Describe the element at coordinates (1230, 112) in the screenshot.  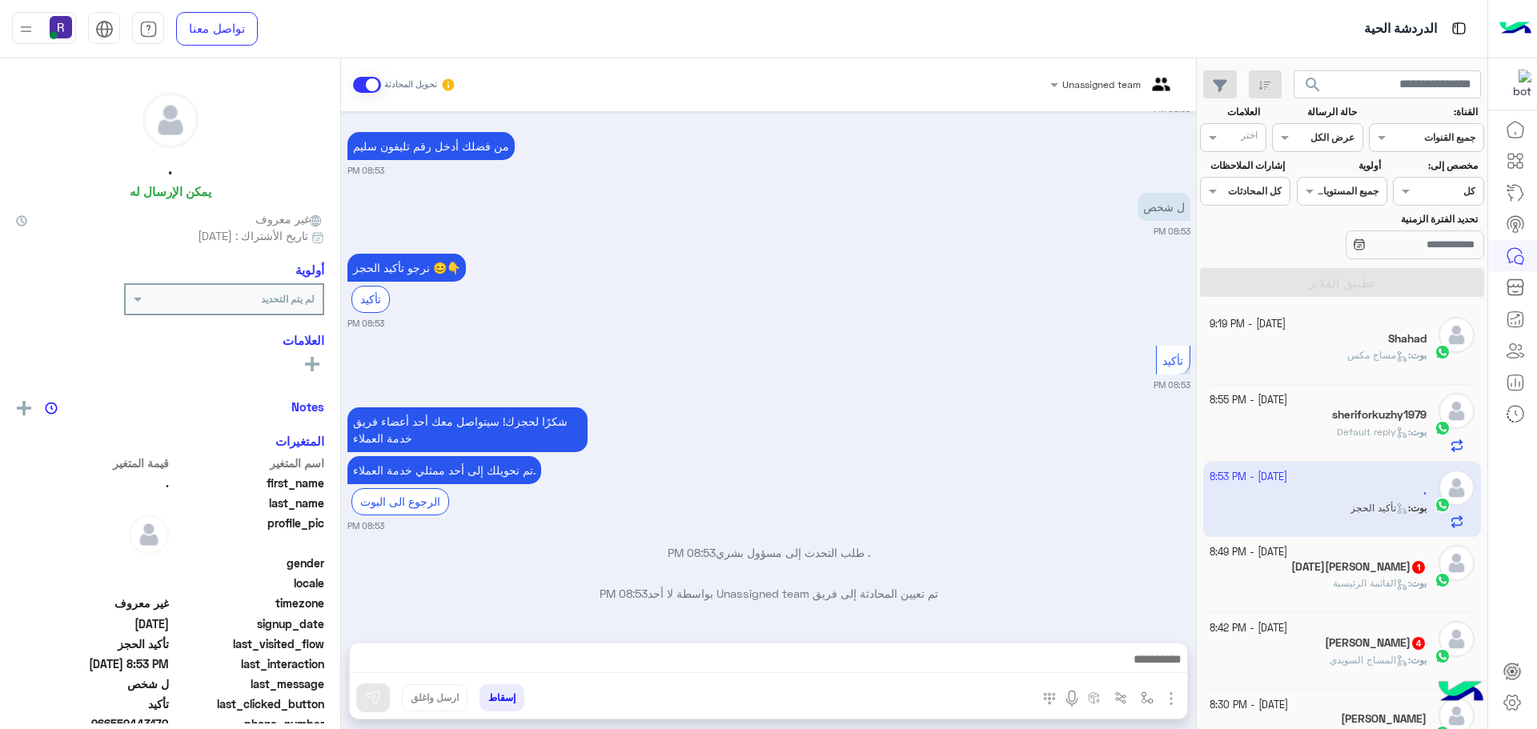
I see `label: العلامات` at that location.